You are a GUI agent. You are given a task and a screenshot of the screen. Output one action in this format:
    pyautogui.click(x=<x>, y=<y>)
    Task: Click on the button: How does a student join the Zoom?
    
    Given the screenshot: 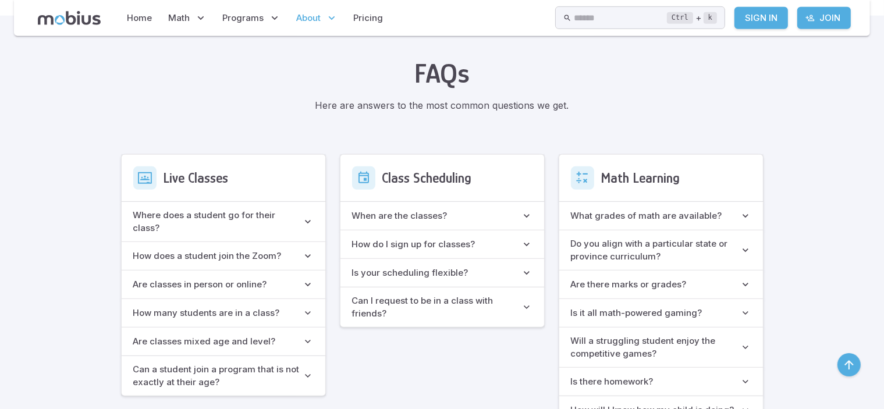 What is the action you would take?
    pyautogui.click(x=223, y=256)
    